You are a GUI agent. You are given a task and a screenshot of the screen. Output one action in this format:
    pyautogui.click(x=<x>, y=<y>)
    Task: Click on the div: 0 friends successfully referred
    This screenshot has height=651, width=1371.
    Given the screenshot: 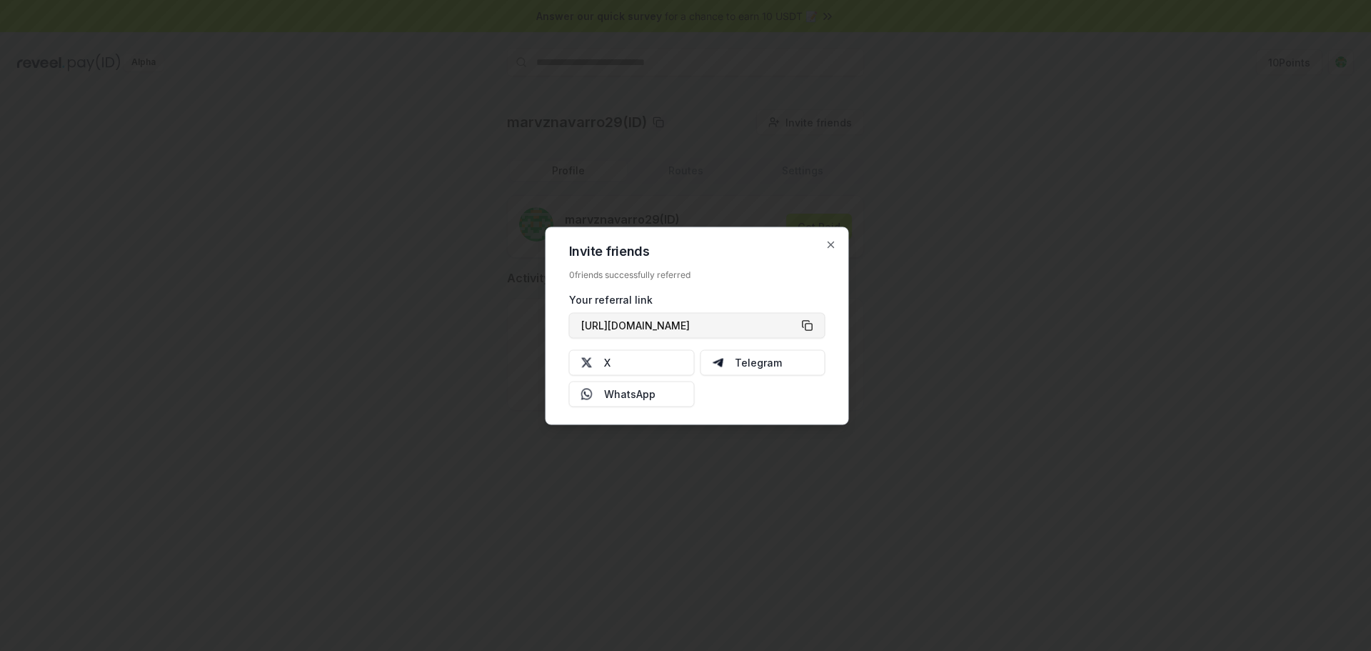 What is the action you would take?
    pyautogui.click(x=697, y=274)
    